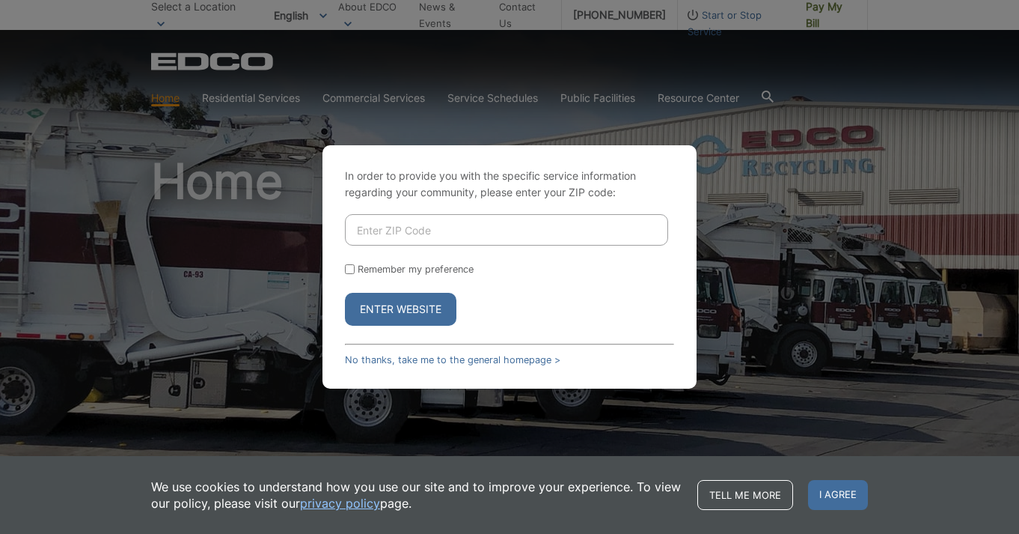 This screenshot has height=534, width=1019. What do you see at coordinates (453, 359) in the screenshot?
I see `a: No thanks, take me to the general homepage >` at bounding box center [453, 359].